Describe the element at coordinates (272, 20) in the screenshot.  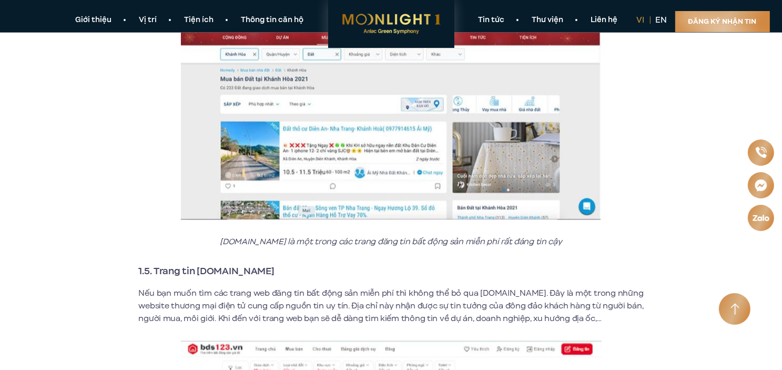
I see `a: Thông tin căn hộ` at that location.